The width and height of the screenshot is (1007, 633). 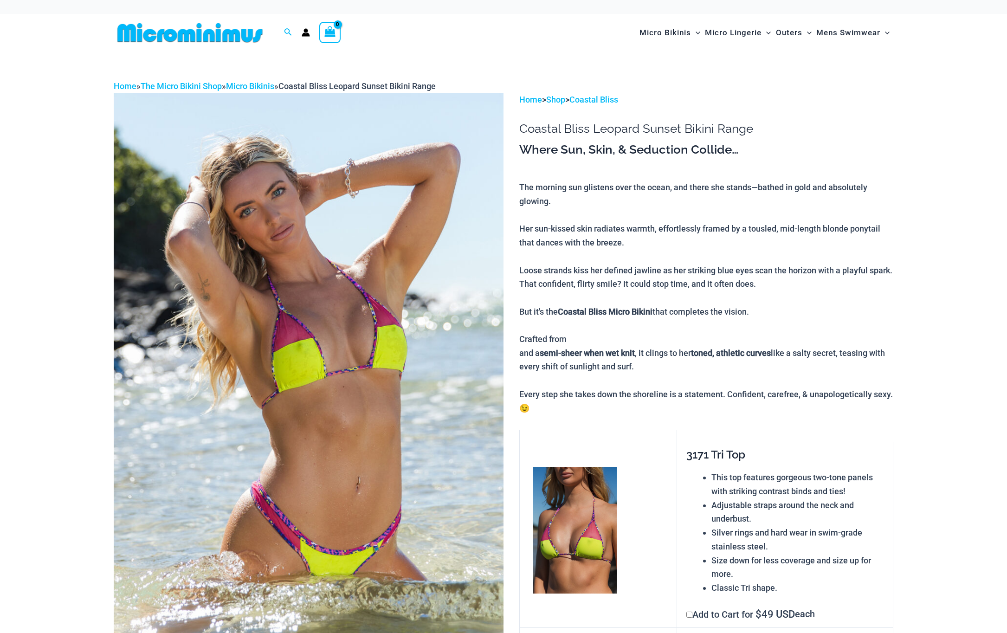 I want to click on a: Micro Bikinis, so click(x=250, y=86).